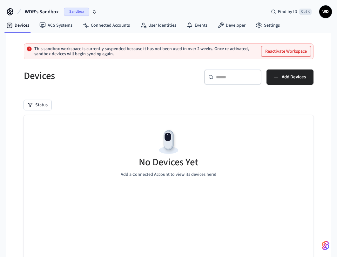 The height and width of the screenshot is (257, 337). What do you see at coordinates (231, 25) in the screenshot?
I see `a: Developer` at bounding box center [231, 25].